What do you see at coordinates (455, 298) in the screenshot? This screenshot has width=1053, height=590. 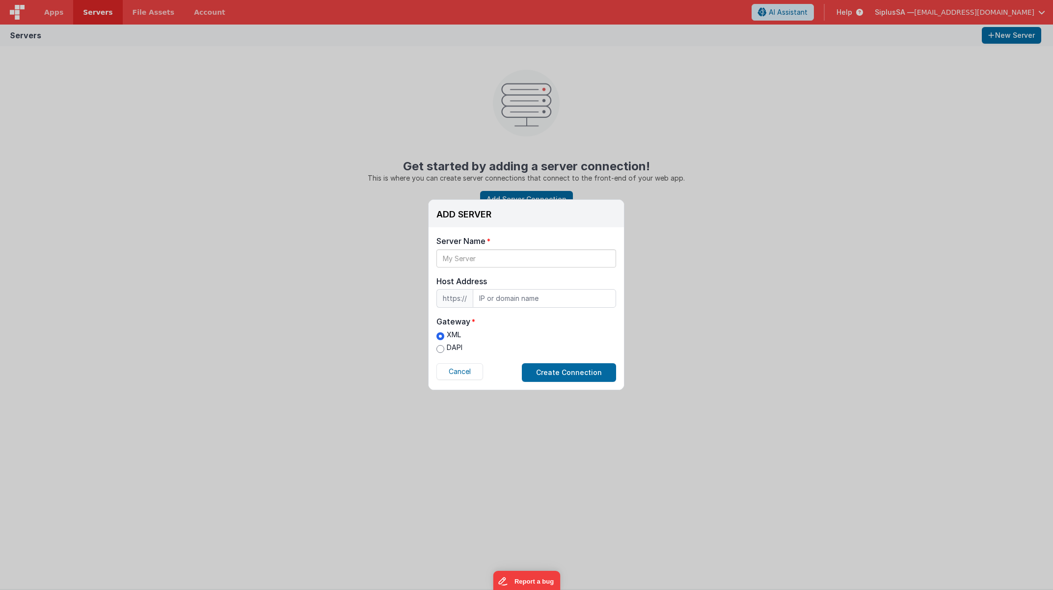 I see `span: https://` at bounding box center [455, 298].